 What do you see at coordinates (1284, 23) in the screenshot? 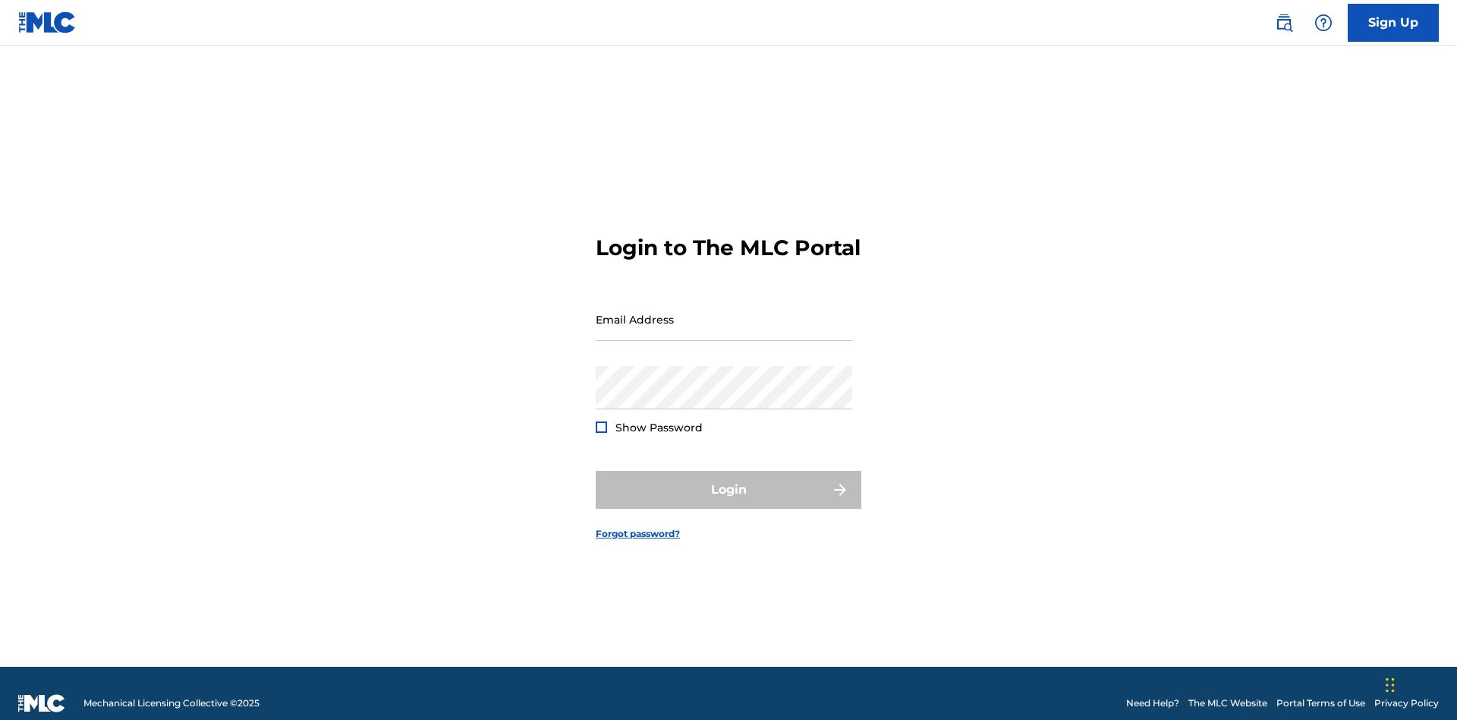
I see `a: Public Search` at bounding box center [1284, 23].